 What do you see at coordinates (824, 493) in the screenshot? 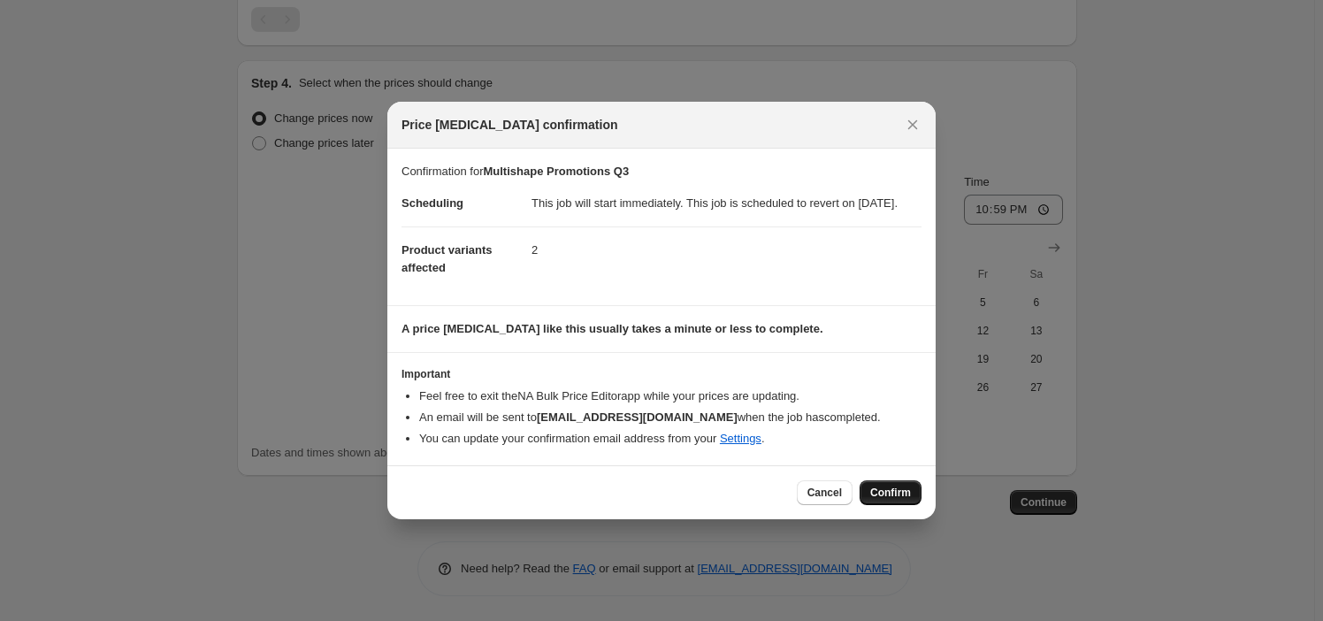
I see `button: Cancel` at bounding box center [824, 493].